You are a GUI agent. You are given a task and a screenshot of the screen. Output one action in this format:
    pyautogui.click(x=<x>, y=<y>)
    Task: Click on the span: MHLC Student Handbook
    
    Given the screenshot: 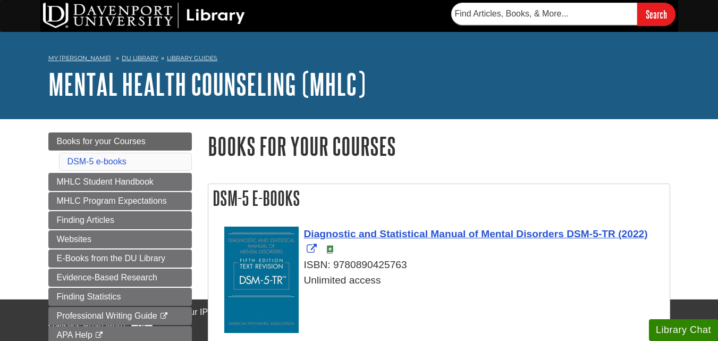 What is the action you would take?
    pyautogui.click(x=105, y=181)
    